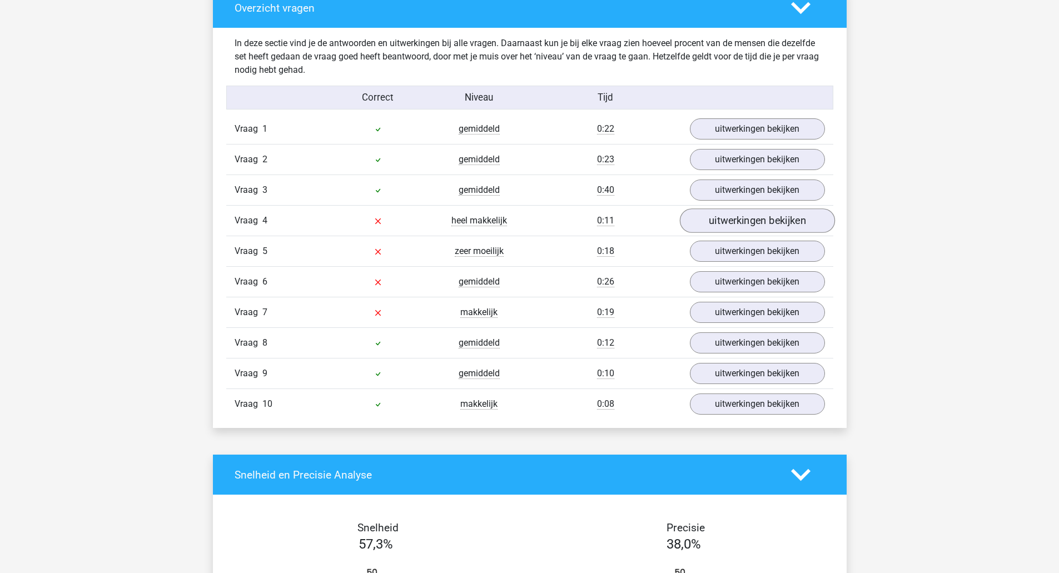 This screenshot has height=573, width=1059. What do you see at coordinates (605, 97) in the screenshot?
I see `div: Tijd` at bounding box center [605, 97].